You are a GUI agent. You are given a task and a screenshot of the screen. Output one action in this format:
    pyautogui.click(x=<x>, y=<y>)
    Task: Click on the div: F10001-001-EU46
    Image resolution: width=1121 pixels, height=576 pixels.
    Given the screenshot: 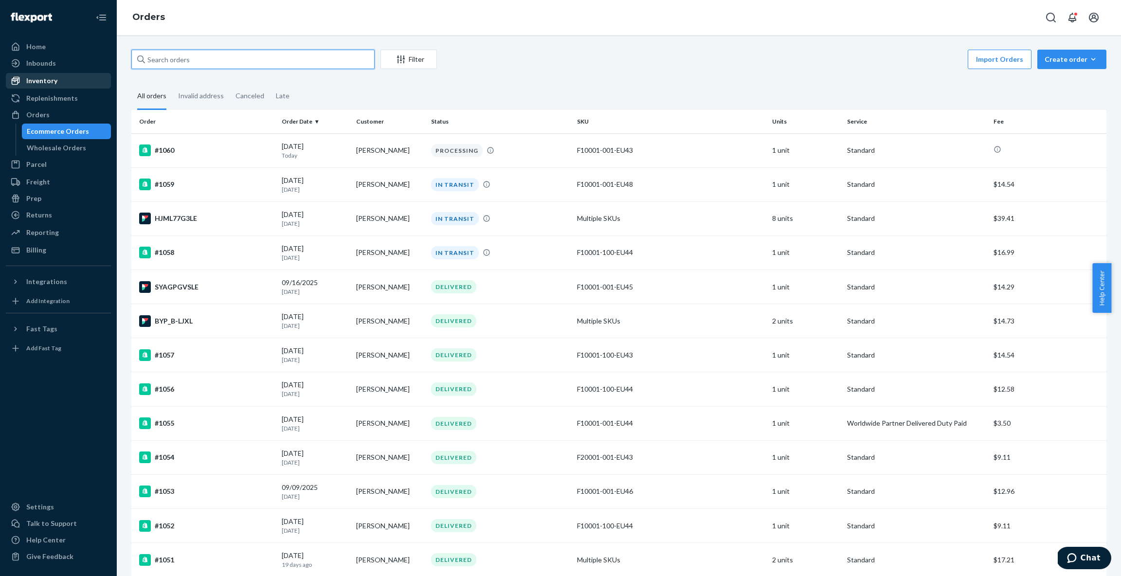 What is the action you would take?
    pyautogui.click(x=671, y=492)
    